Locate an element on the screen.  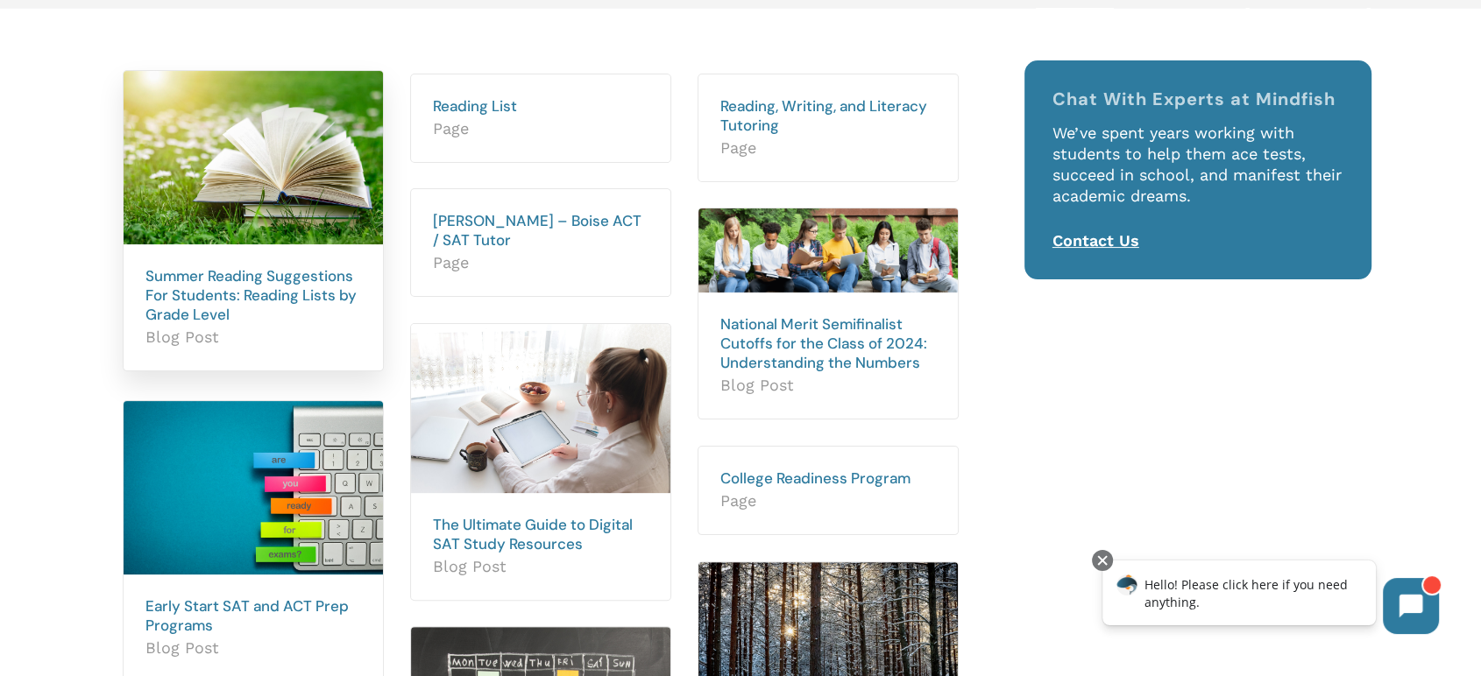
a: Contact Us is located at coordinates (1095, 240).